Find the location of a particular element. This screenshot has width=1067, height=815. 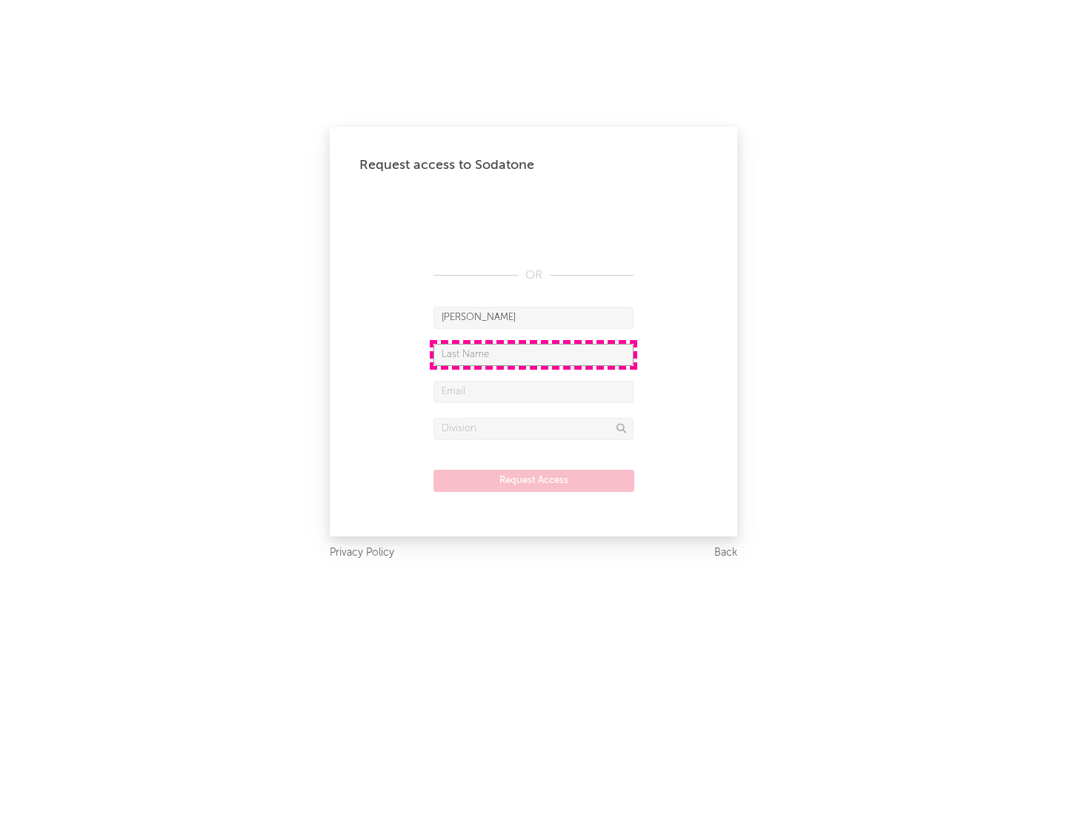

button: Request Access is located at coordinates (534, 481).